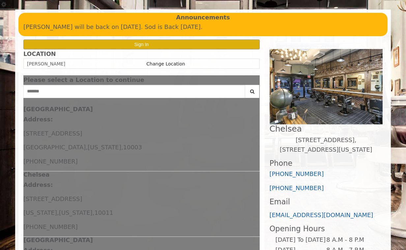 The image size is (406, 250). Describe the element at coordinates (132, 147) in the screenshot. I see `span: 10003` at that location.